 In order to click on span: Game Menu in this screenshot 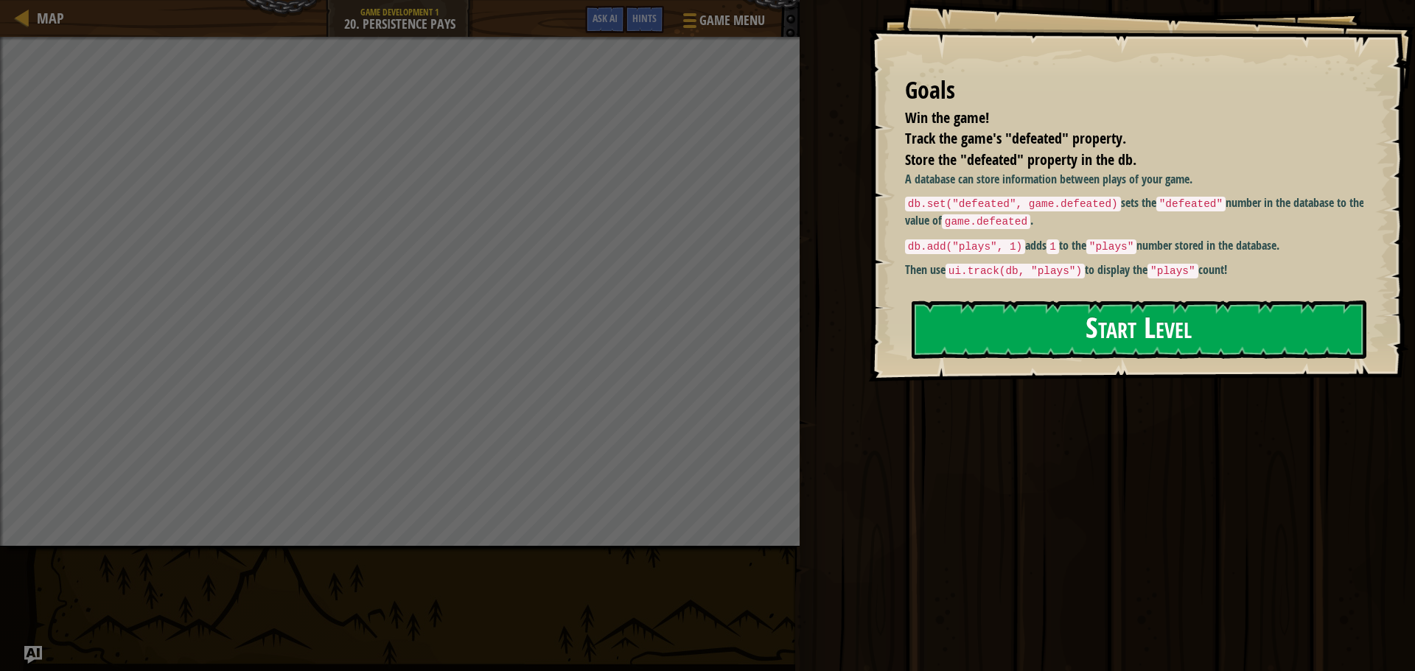, I will do `click(732, 21)`.